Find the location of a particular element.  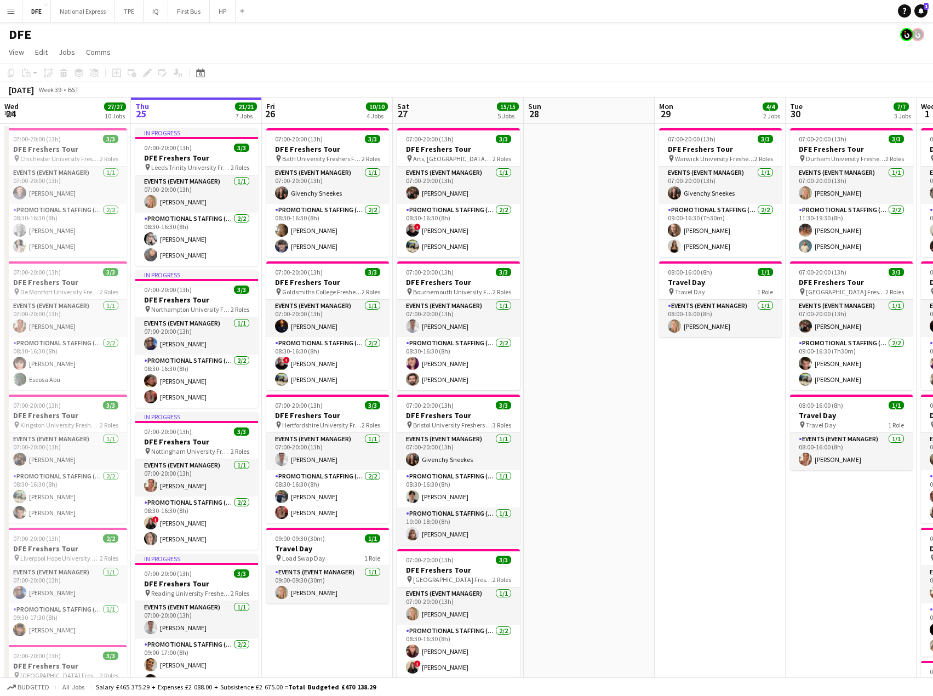

span: Wed is located at coordinates (12, 106).